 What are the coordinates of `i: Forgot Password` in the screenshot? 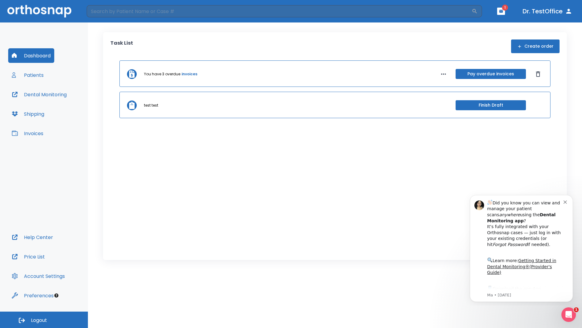 It's located at (49, 55).